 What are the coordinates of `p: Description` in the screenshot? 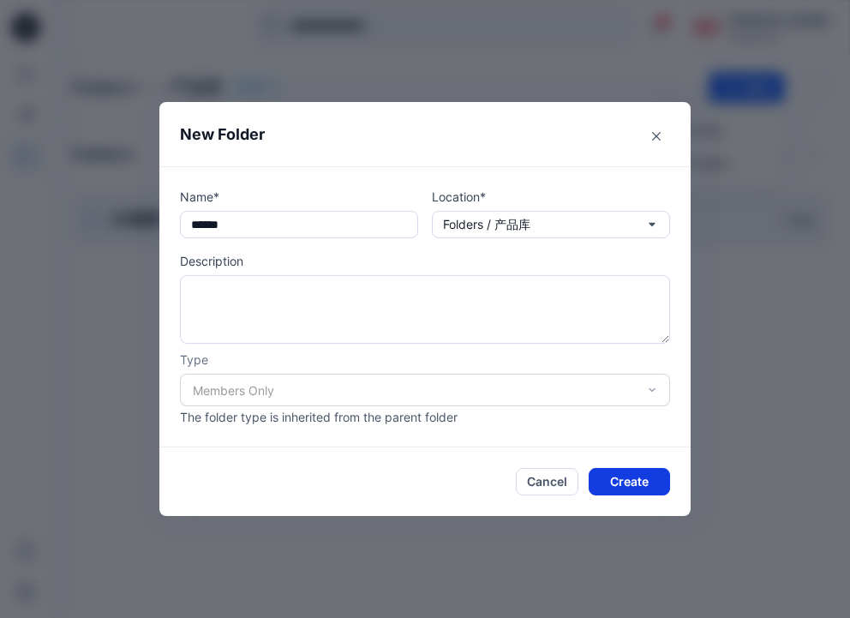 It's located at (425, 260).